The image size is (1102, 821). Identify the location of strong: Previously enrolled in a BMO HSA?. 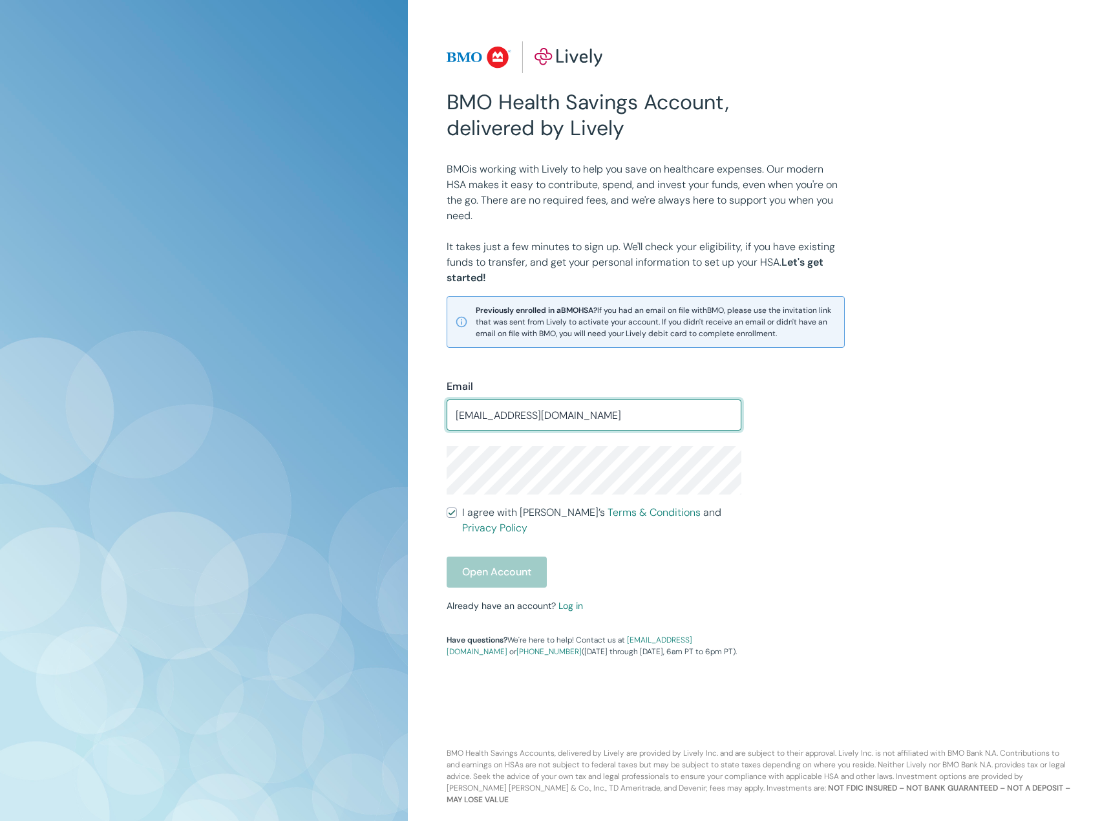
(536, 310).